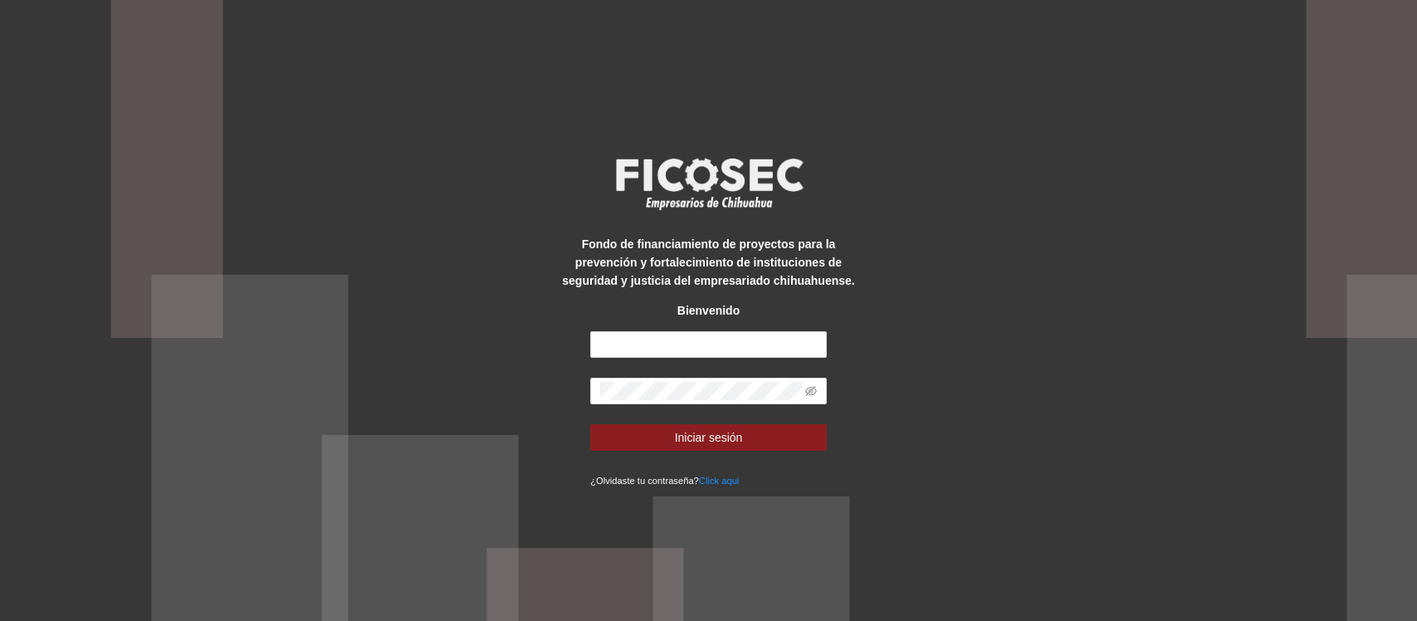 The height and width of the screenshot is (621, 1417). Describe the element at coordinates (811, 391) in the screenshot. I see `span: eye-invisible` at that location.